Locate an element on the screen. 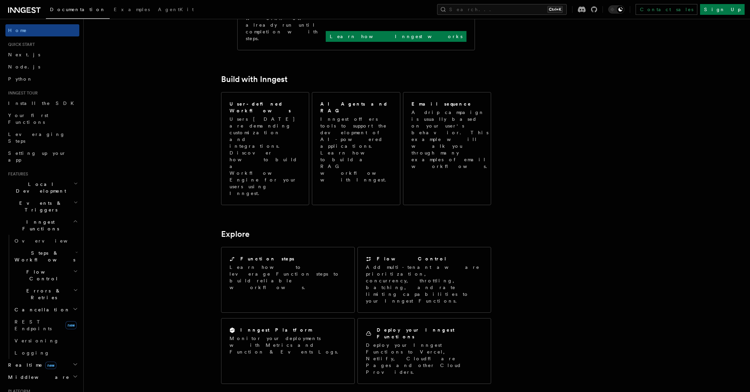 Image resolution: width=750 pixels, height=392 pixels. a: Learn how Inngest works is located at coordinates (396, 36).